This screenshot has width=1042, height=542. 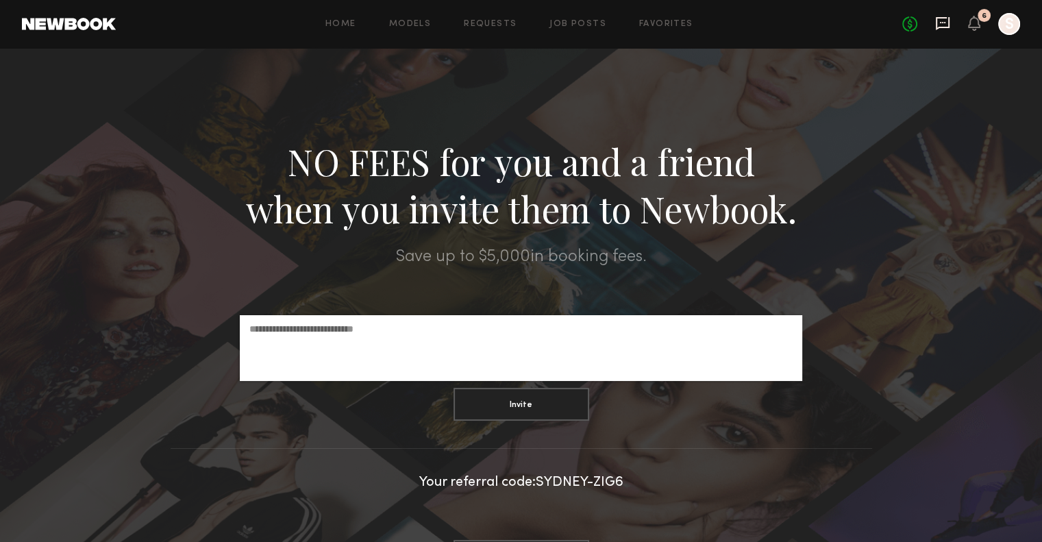 What do you see at coordinates (577, 24) in the screenshot?
I see `a: Job Posts` at bounding box center [577, 24].